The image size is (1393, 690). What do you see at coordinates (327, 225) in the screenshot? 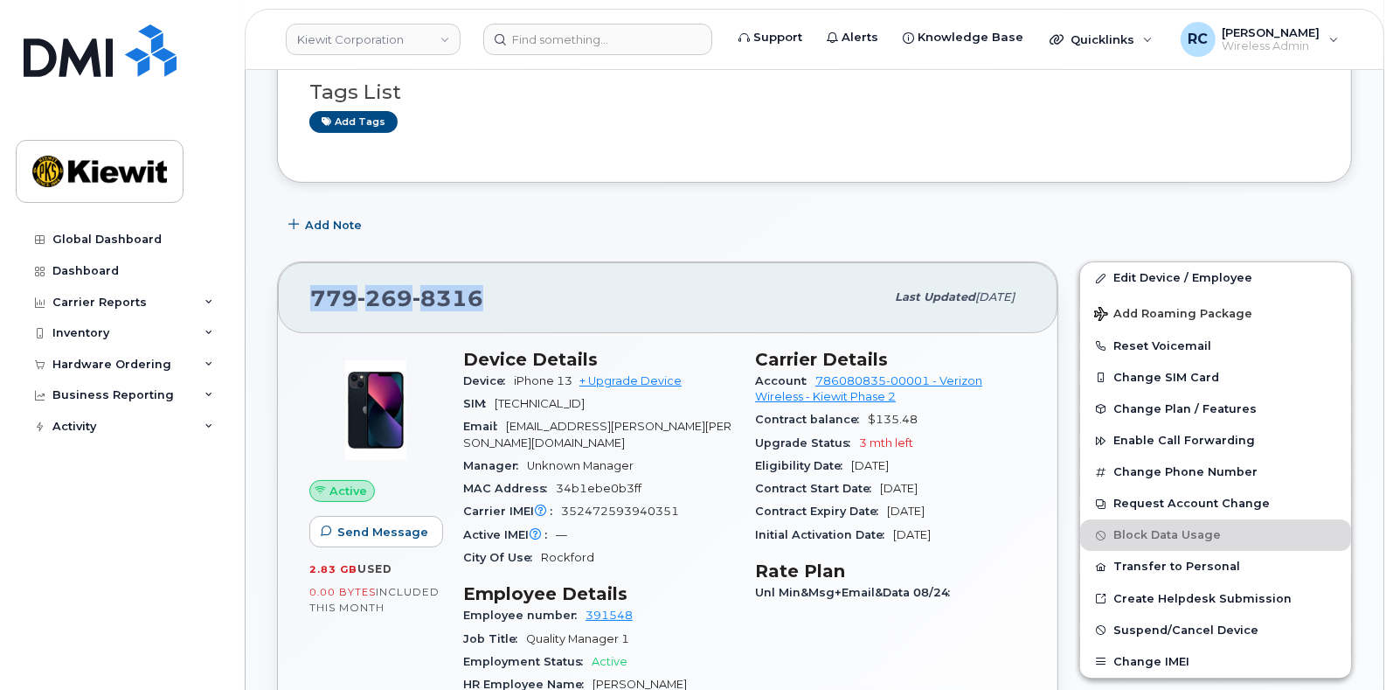
I see `button: Add Note` at bounding box center [327, 225].